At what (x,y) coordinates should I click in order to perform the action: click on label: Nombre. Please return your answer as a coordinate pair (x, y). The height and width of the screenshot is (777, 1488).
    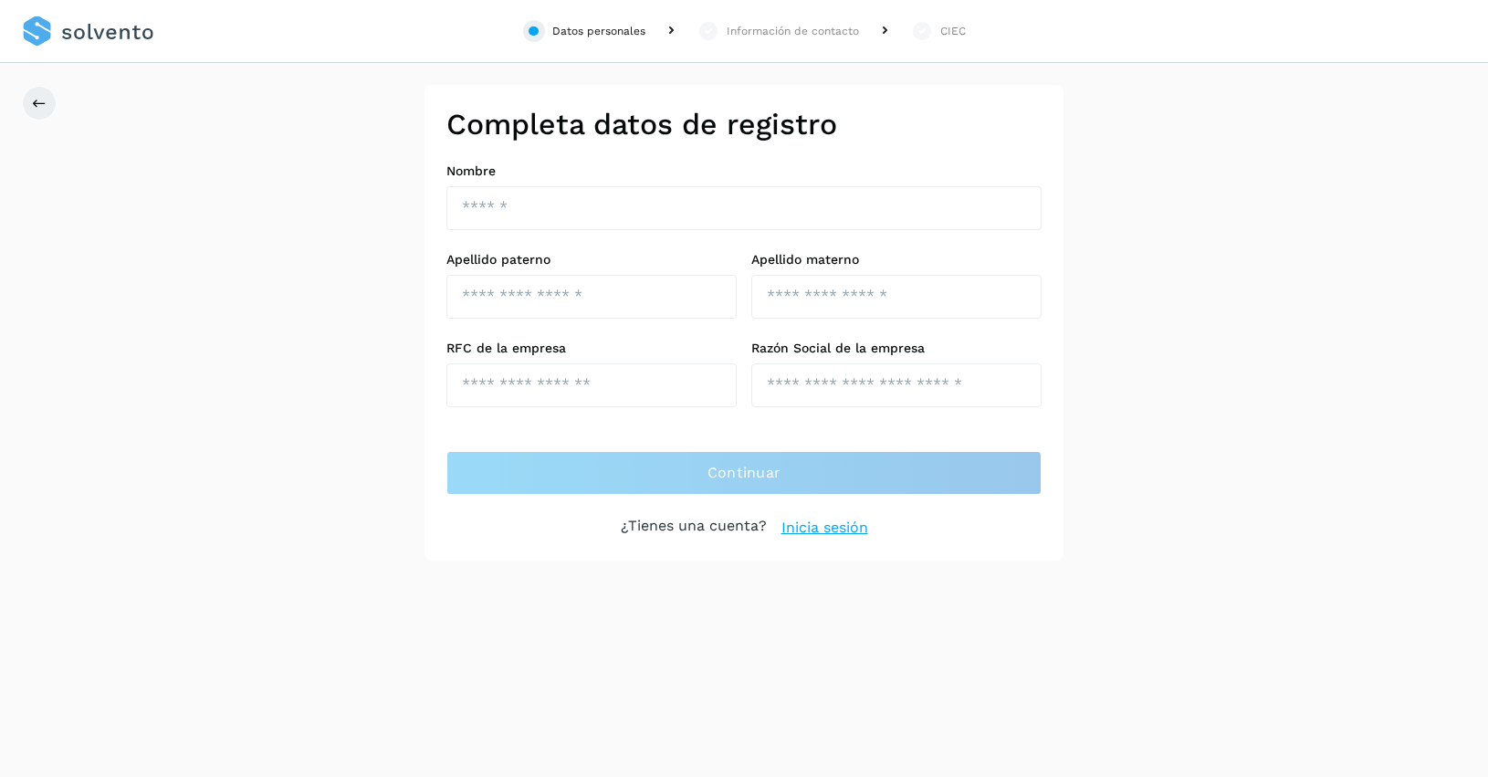
    Looking at the image, I should click on (744, 171).